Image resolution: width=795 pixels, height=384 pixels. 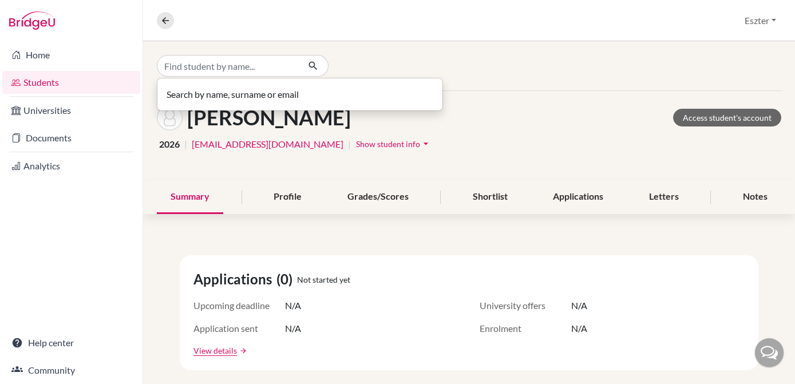 What do you see at coordinates (71, 55) in the screenshot?
I see `a: Home` at bounding box center [71, 55].